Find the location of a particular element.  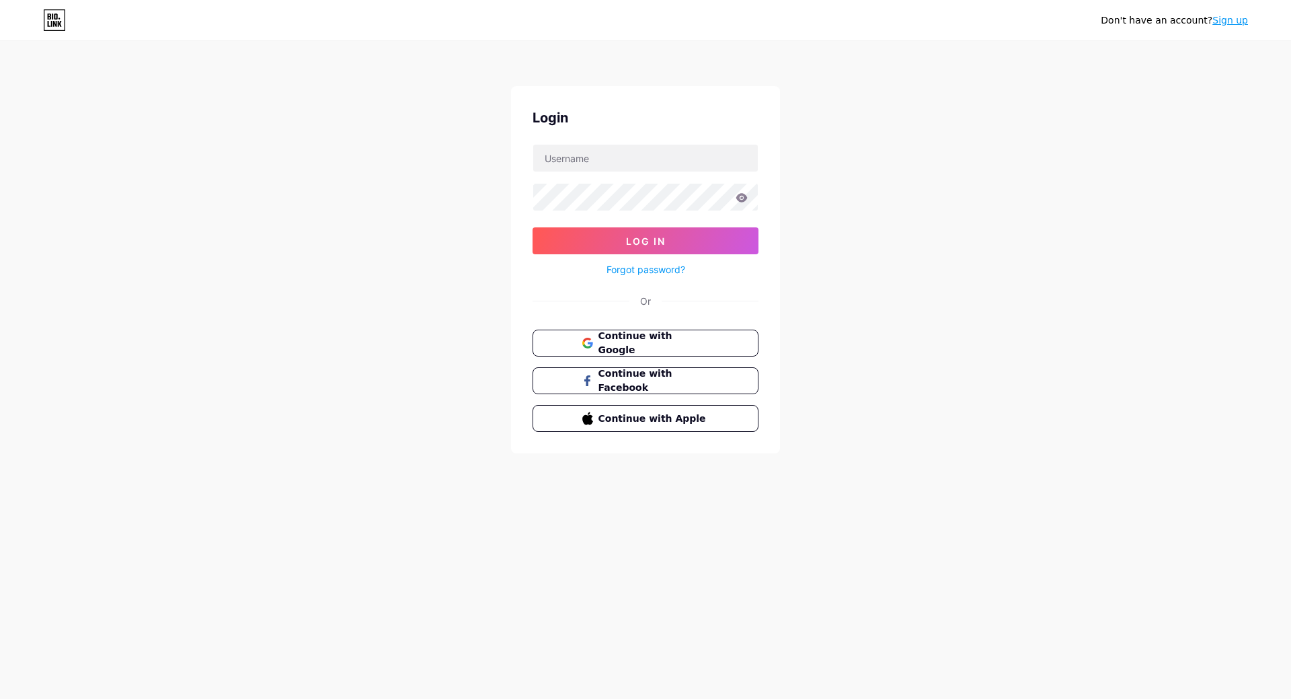

input: Username is located at coordinates (646, 158).